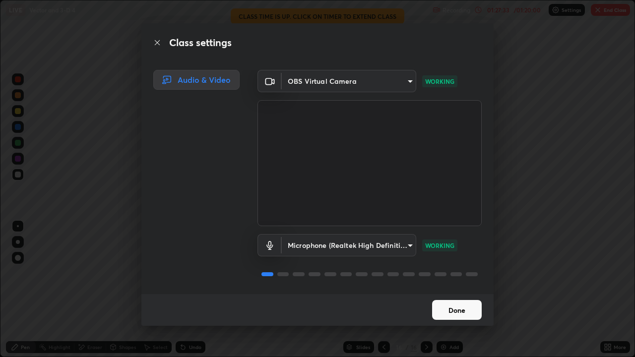 The height and width of the screenshot is (357, 635). I want to click on div: Audio & Video, so click(196, 80).